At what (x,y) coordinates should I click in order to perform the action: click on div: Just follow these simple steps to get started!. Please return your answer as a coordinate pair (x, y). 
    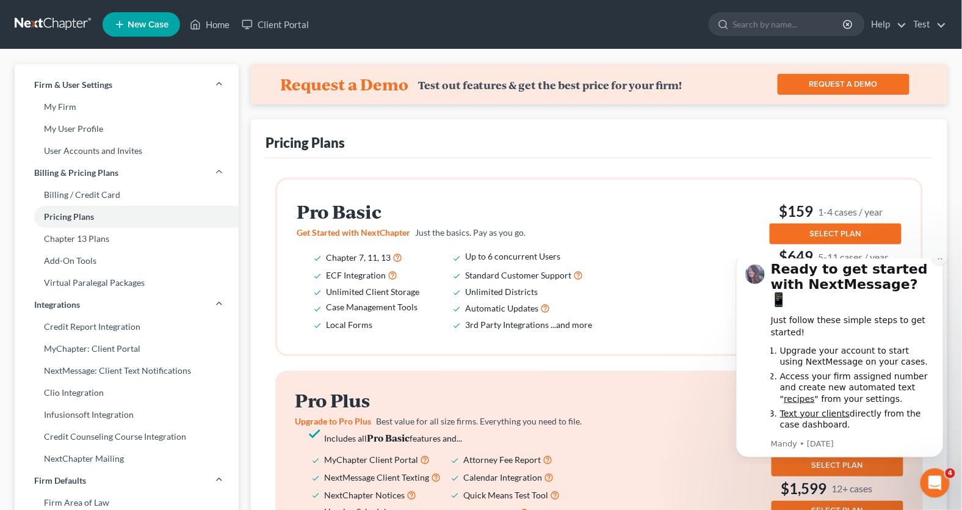
    Looking at the image, I should click on (135, 68).